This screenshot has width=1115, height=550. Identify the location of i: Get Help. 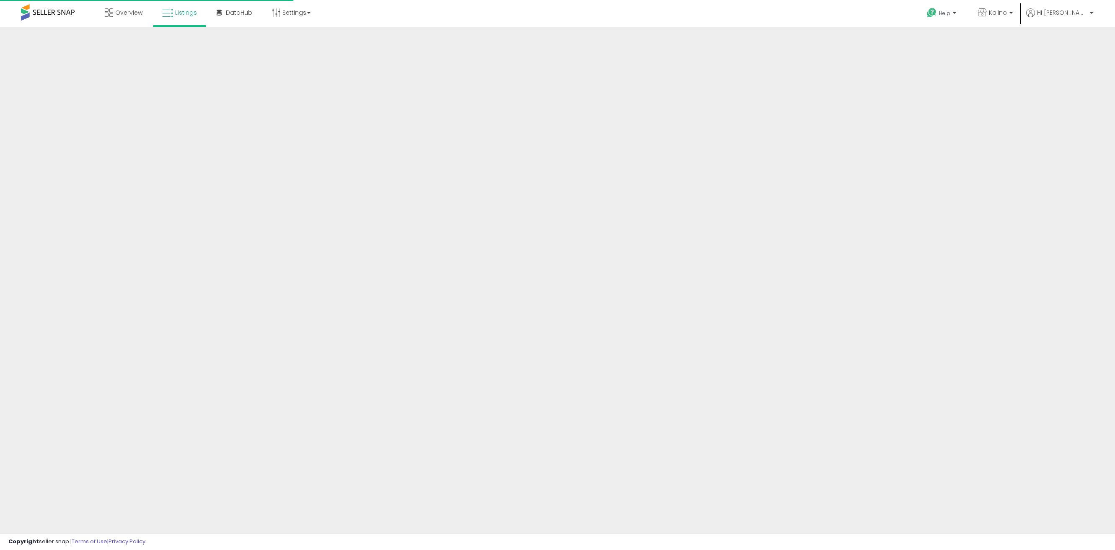
(931, 13).